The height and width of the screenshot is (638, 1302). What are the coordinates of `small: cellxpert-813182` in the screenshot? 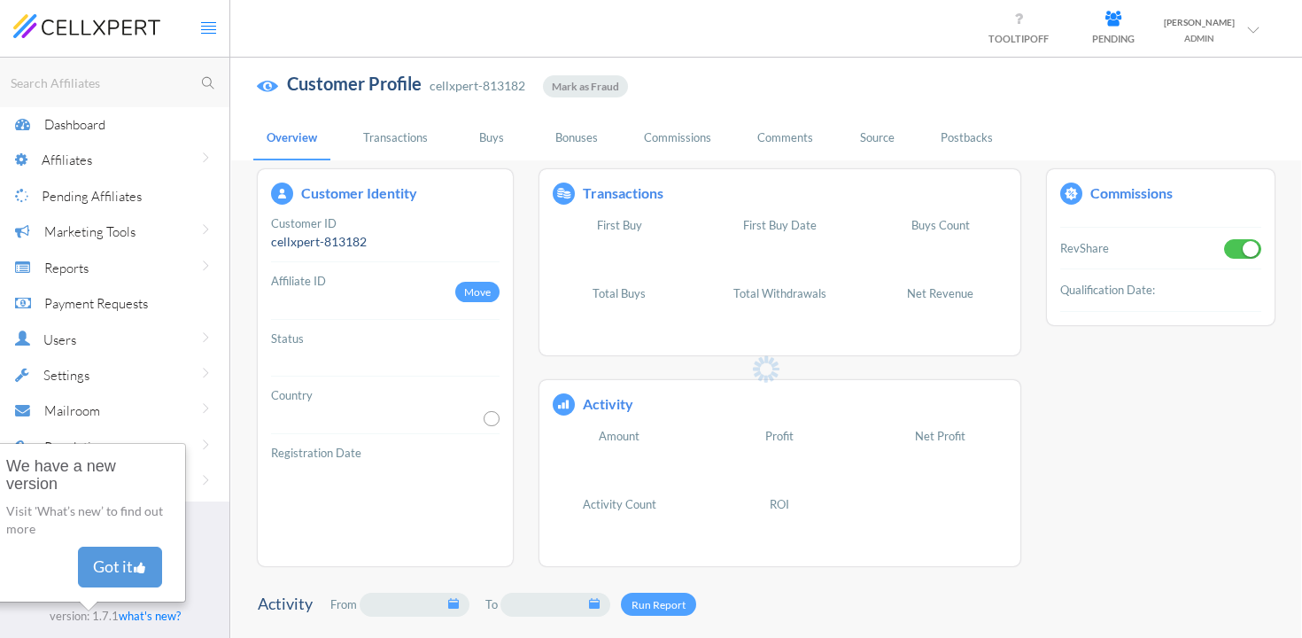 It's located at (478, 85).